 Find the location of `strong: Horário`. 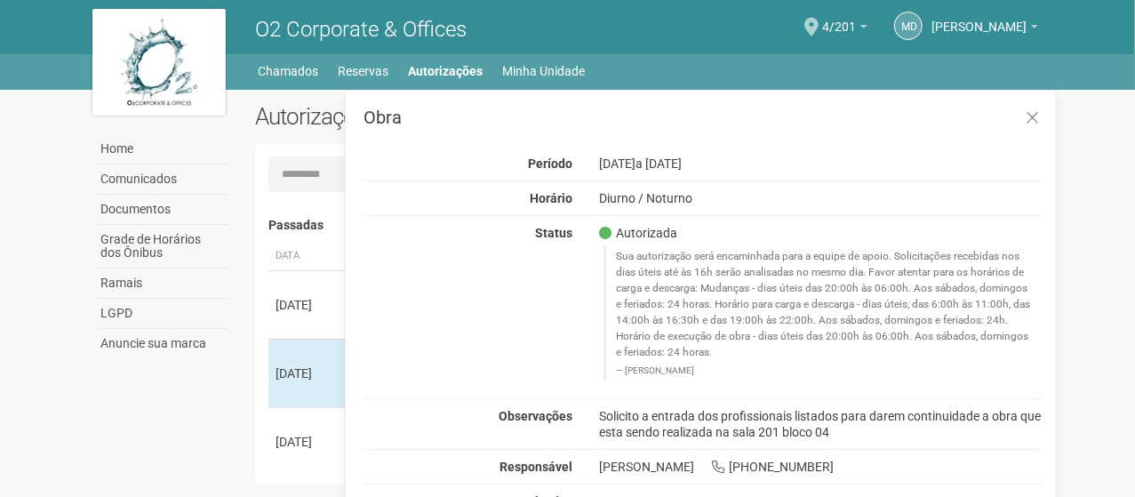

strong: Horário is located at coordinates (551, 198).